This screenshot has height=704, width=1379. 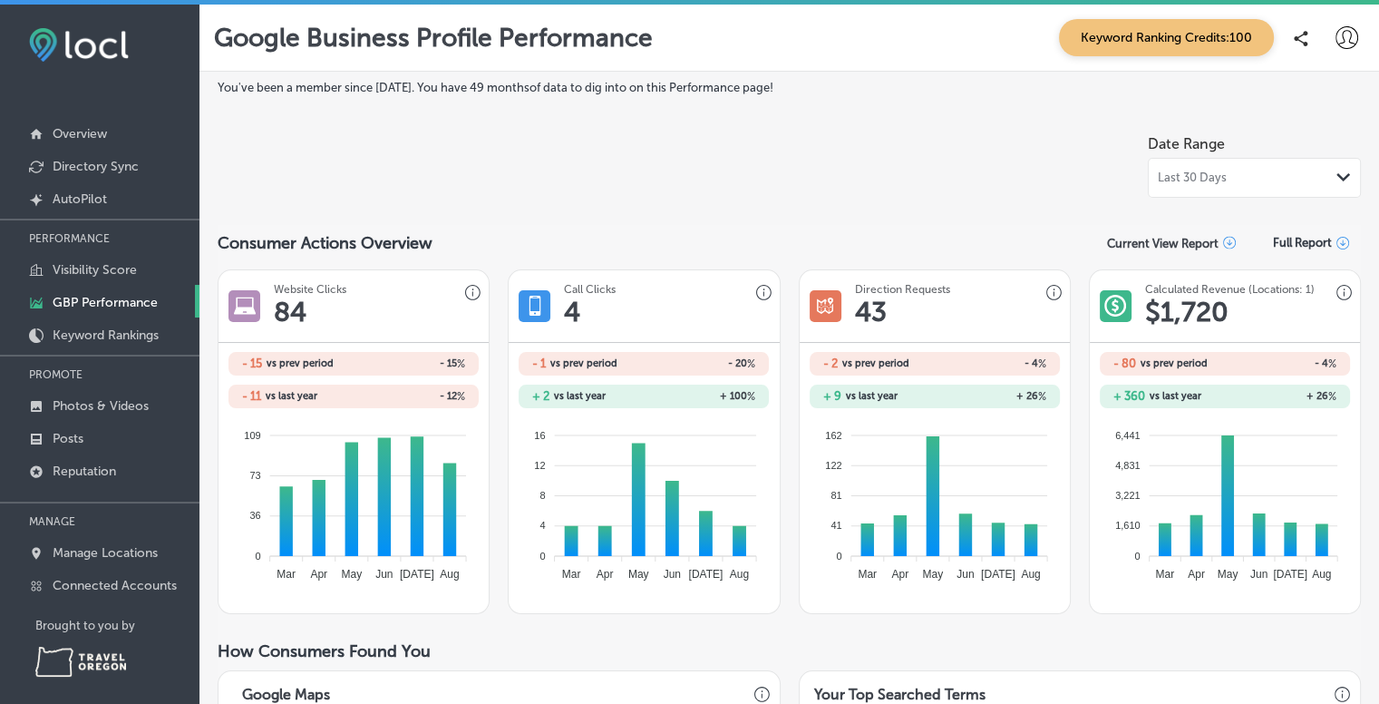 What do you see at coordinates (324, 651) in the screenshot?
I see `span: How Consumers Found You` at bounding box center [324, 651].